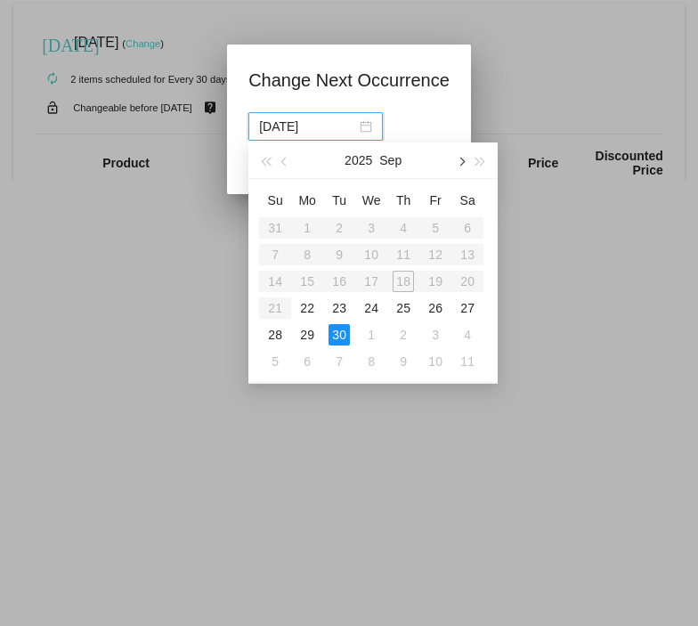 The image size is (698, 626). I want to click on th: Wed, so click(371, 200).